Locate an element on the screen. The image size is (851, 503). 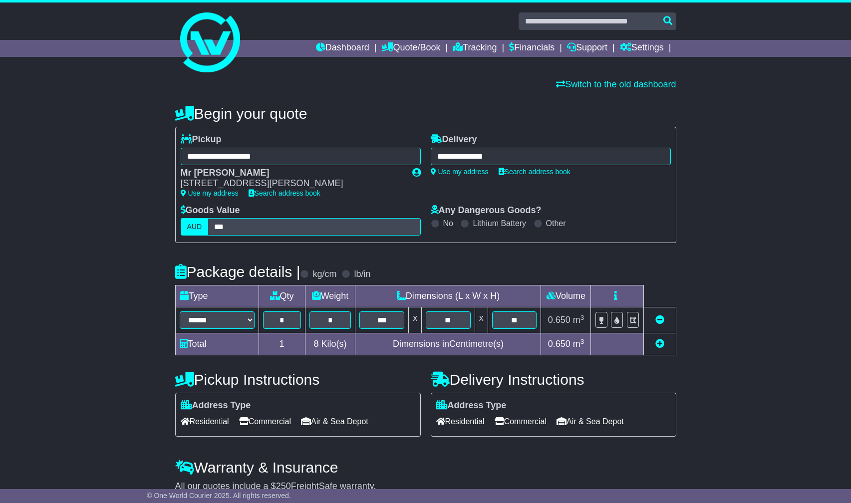
label: Pickup is located at coordinates (201, 140).